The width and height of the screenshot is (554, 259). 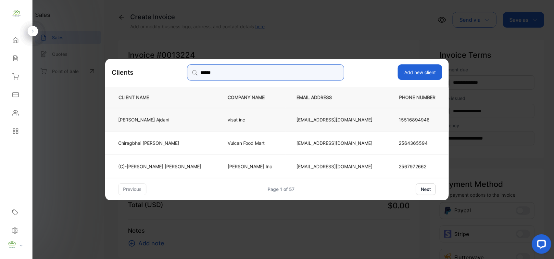 I want to click on p: Vulcan Food Mart, so click(x=251, y=143).